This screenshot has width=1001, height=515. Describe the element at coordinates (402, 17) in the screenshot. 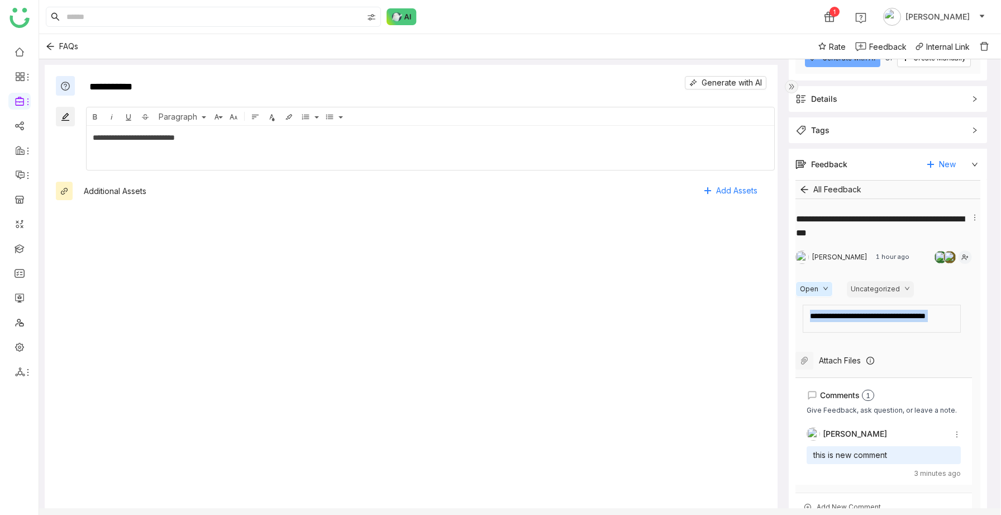

I see `img: ask-buddy-normal.svg` at that location.